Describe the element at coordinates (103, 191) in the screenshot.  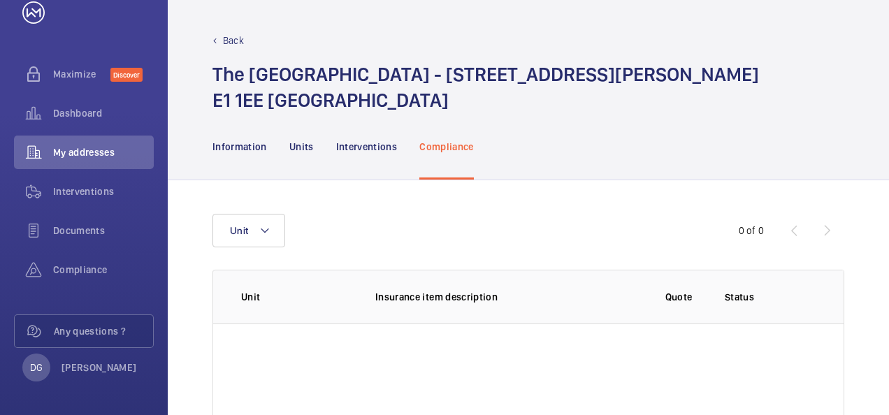
I see `span: Interventions` at that location.